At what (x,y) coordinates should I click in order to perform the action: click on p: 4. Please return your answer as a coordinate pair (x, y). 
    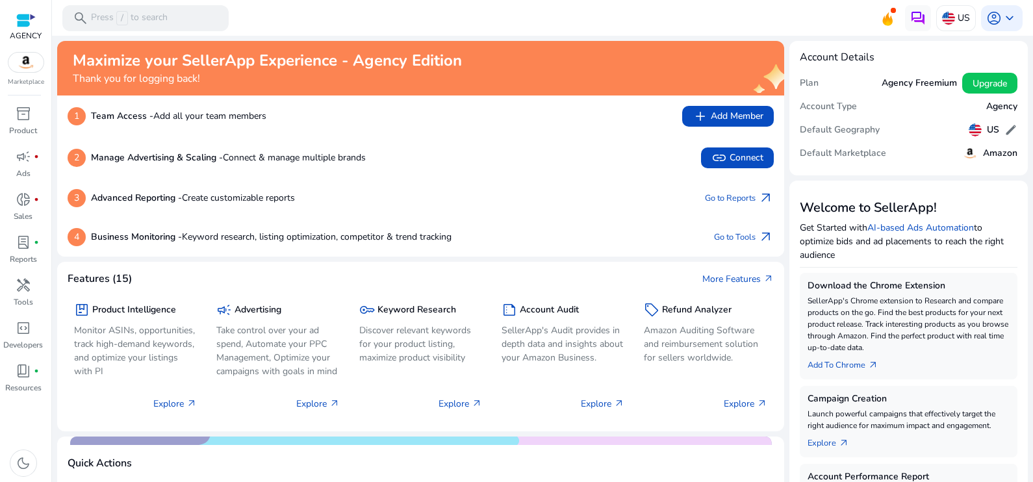
    Looking at the image, I should click on (77, 237).